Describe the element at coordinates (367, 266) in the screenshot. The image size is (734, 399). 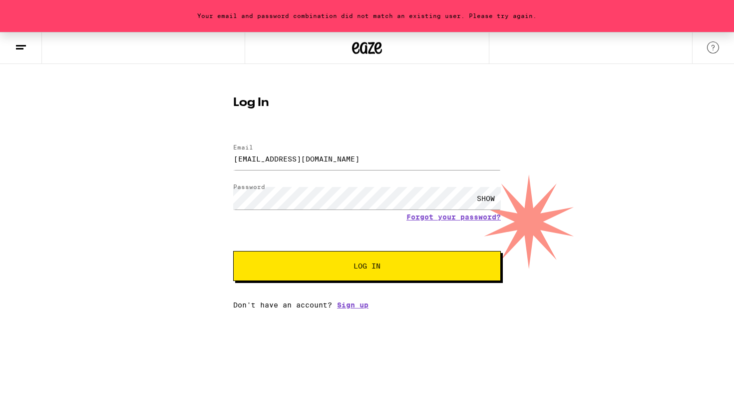
I see `span: Log In` at that location.